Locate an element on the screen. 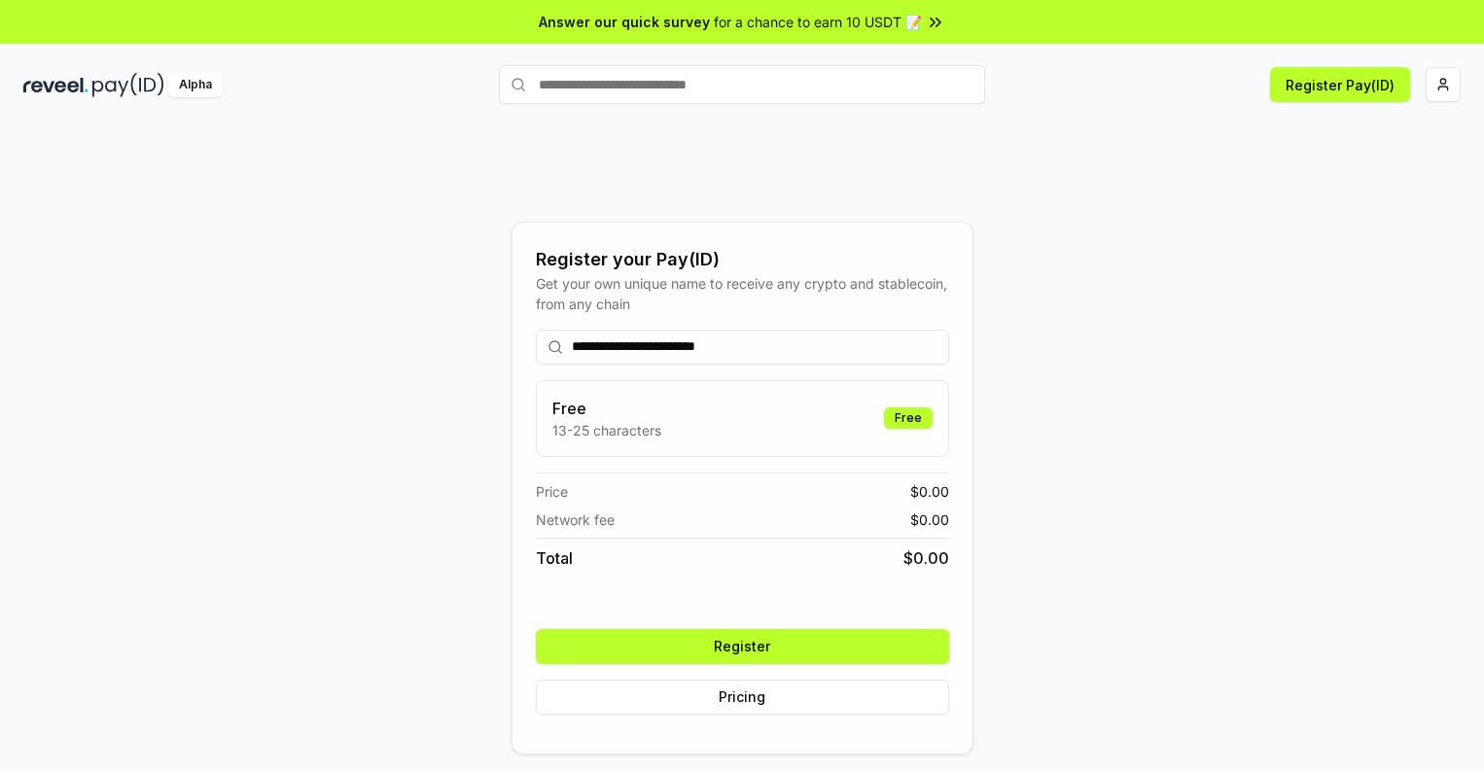  span: Network fee is located at coordinates (575, 519).